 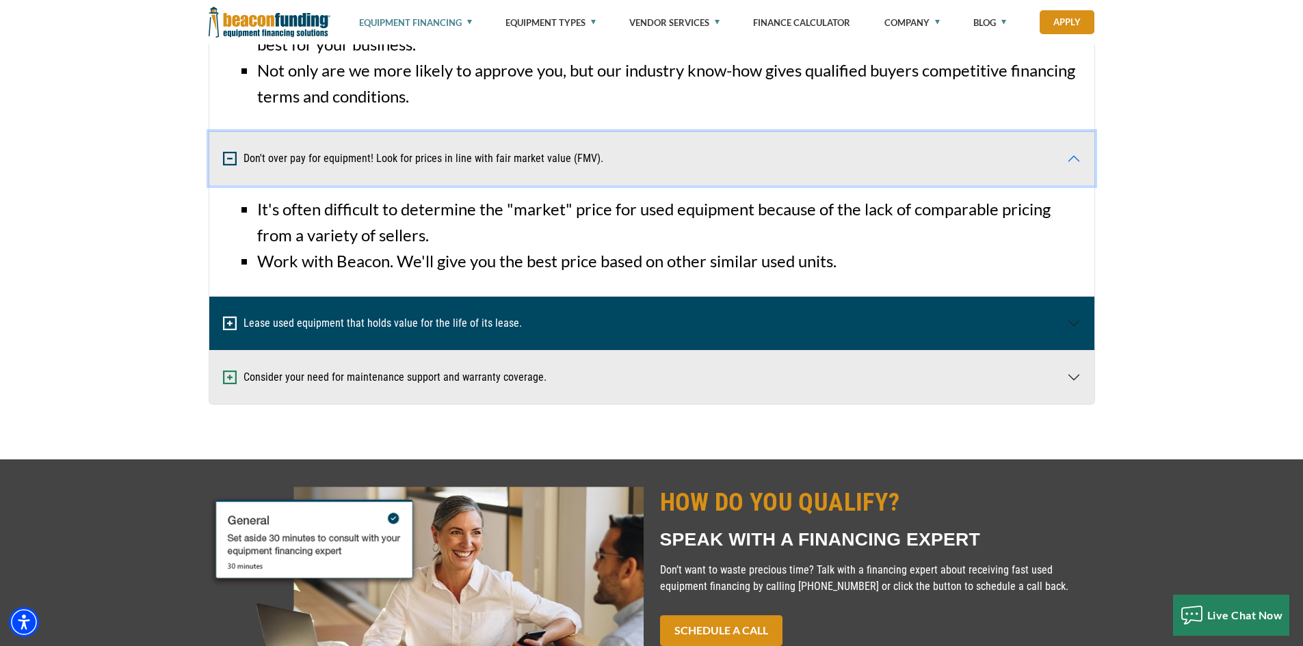 What do you see at coordinates (820, 540) in the screenshot?
I see `span: SPEAK WITH A FINANCING EXPERT` at bounding box center [820, 540].